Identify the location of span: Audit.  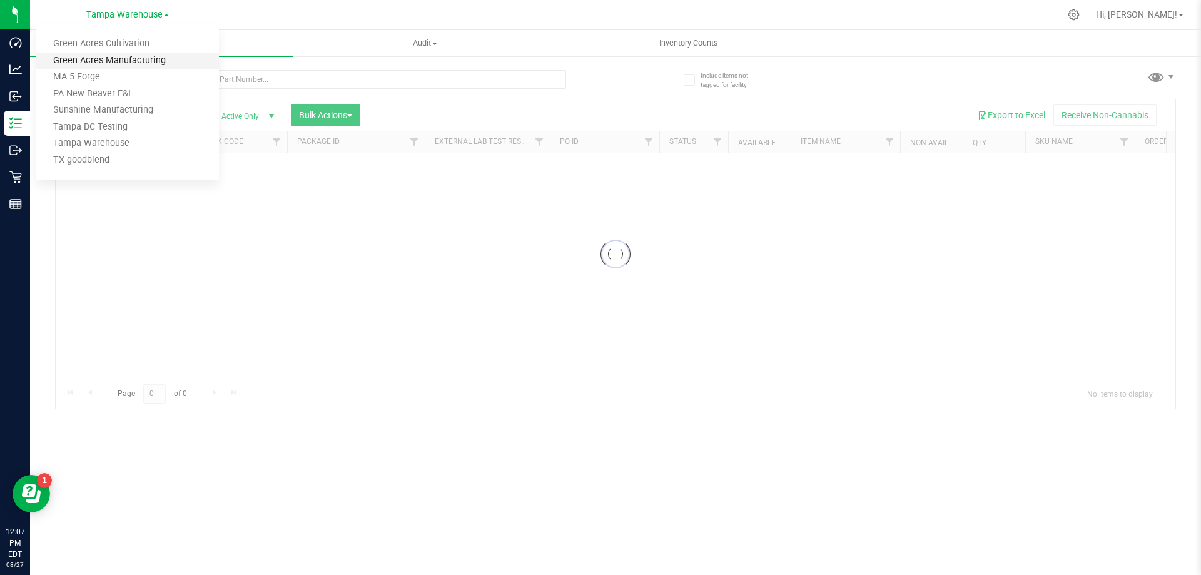
(425, 43).